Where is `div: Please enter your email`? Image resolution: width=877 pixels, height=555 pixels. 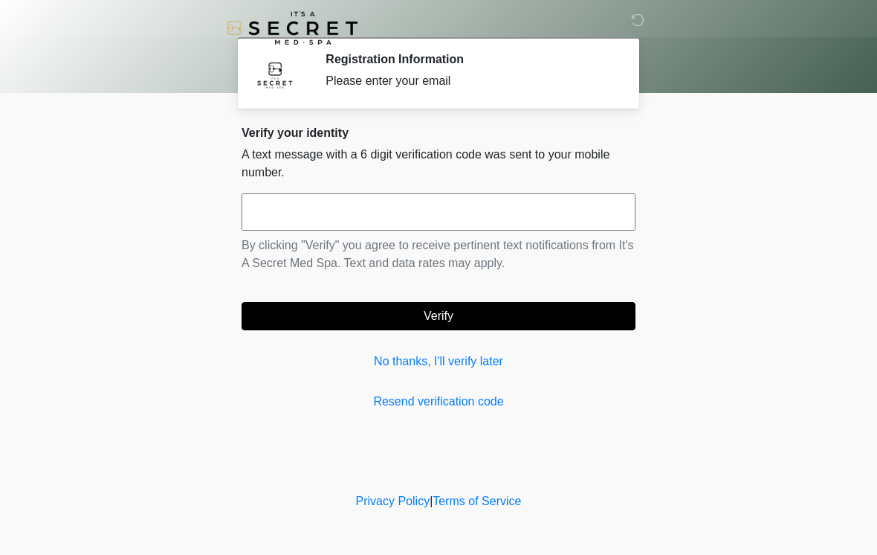 div: Please enter your email is located at coordinates (469, 81).